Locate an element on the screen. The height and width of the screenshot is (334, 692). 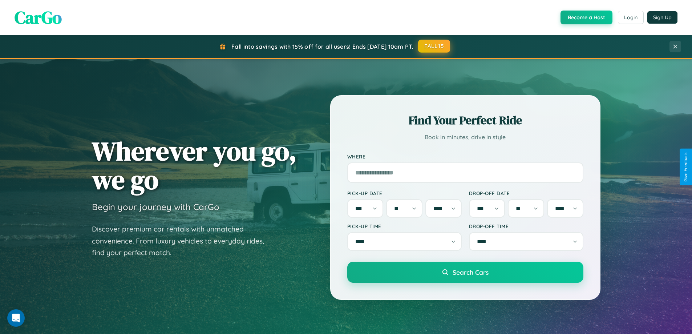
div: Open Intercom Messenger is located at coordinates (16, 318).